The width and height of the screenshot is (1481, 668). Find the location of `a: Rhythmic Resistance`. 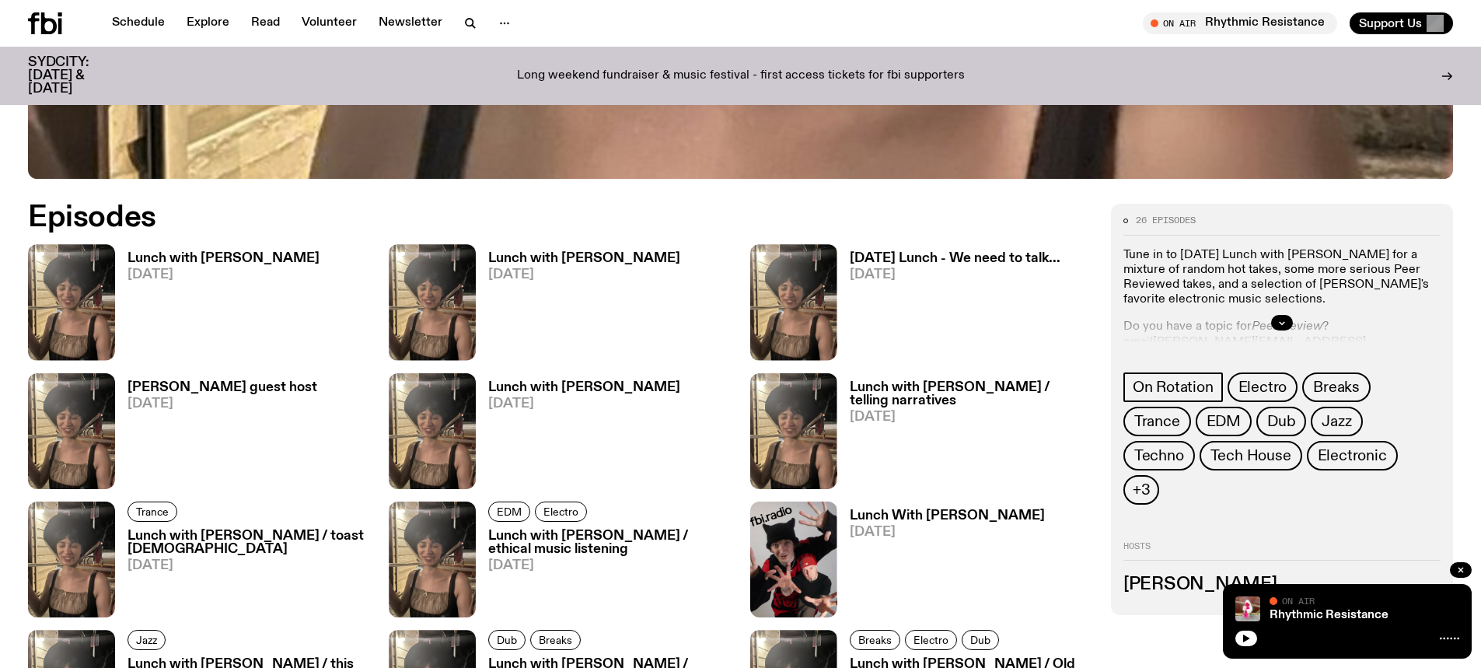

a: Rhythmic Resistance is located at coordinates (1329, 615).